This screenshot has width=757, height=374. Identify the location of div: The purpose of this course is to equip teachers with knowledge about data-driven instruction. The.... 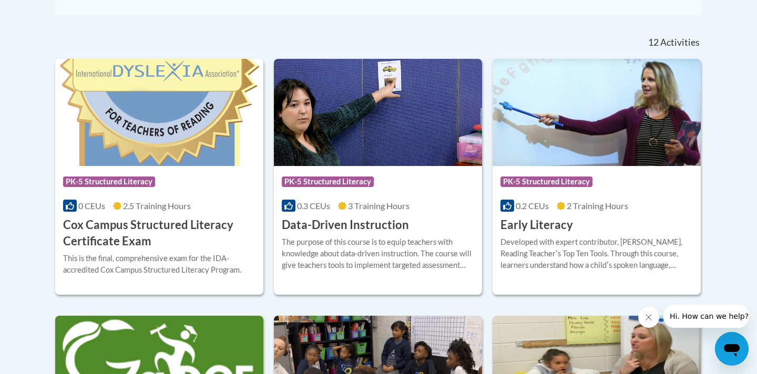
(378, 254).